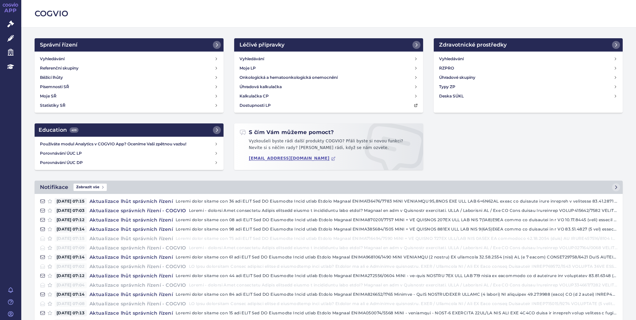 The image size is (636, 320). Describe the element at coordinates (396, 220) in the screenshot. I see `p: Loremi dolor sitame con 08 adi ELIT Sed DO Eiusmodte Incid utlab Etdolo Magnaal ENIMA870201/7757 ...` at that location.